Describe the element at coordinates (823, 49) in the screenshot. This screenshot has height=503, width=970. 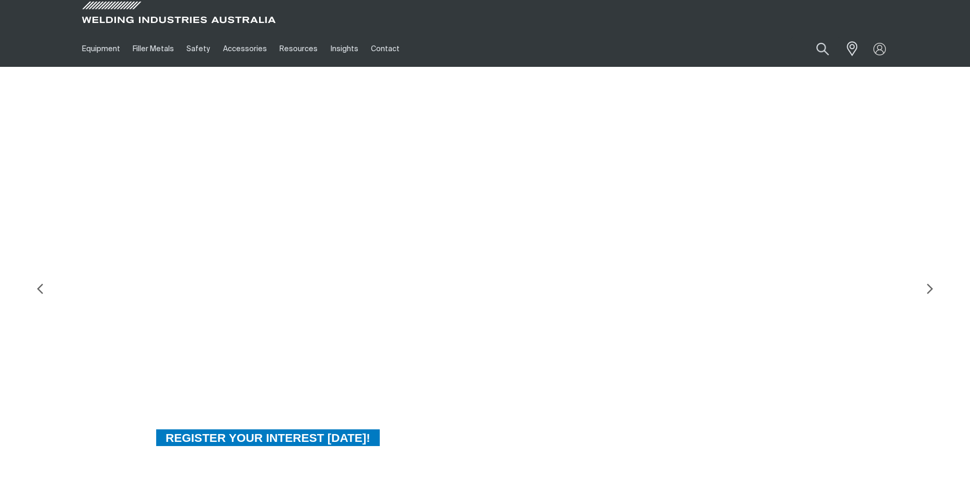
I see `button: Search products` at that location.